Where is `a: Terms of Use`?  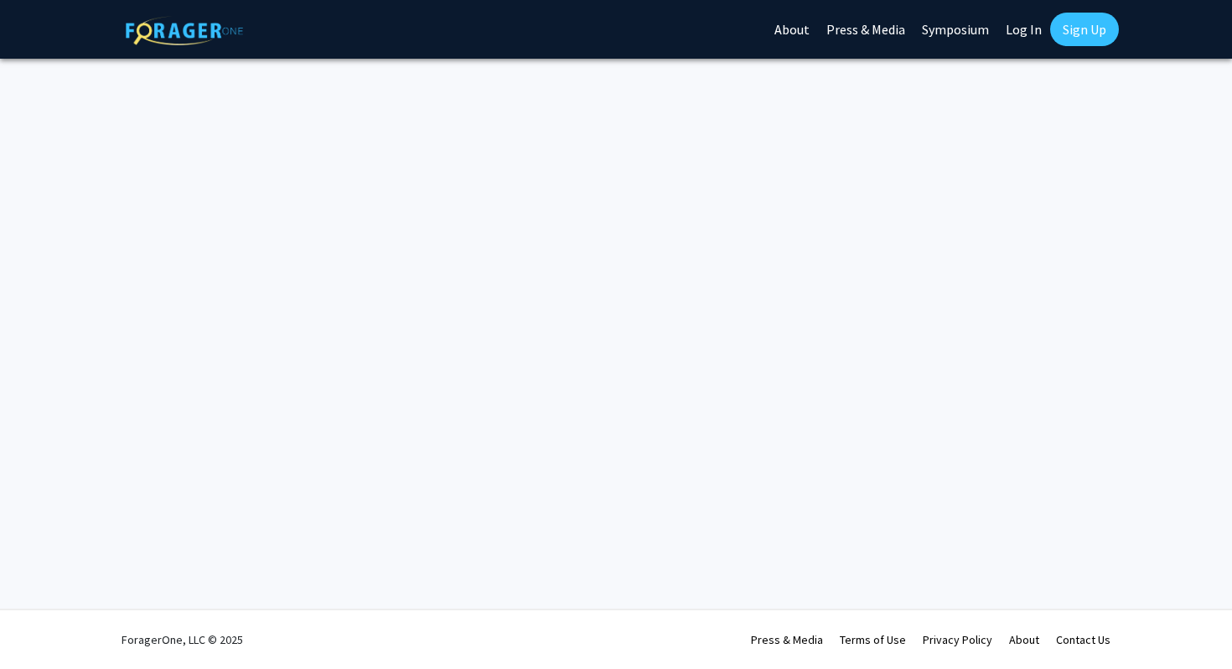
a: Terms of Use is located at coordinates (872, 639).